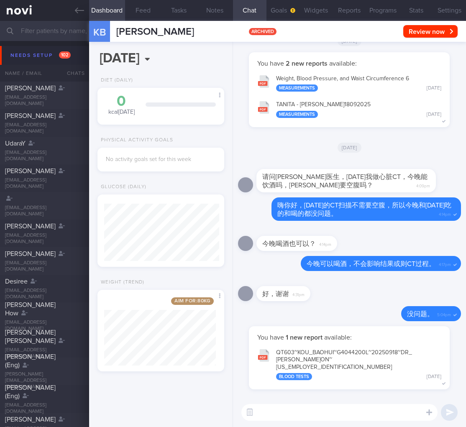 This screenshot has width=466, height=427. Describe the element at coordinates (445, 264) in the screenshot. I see `span: 4:17pm` at that location.